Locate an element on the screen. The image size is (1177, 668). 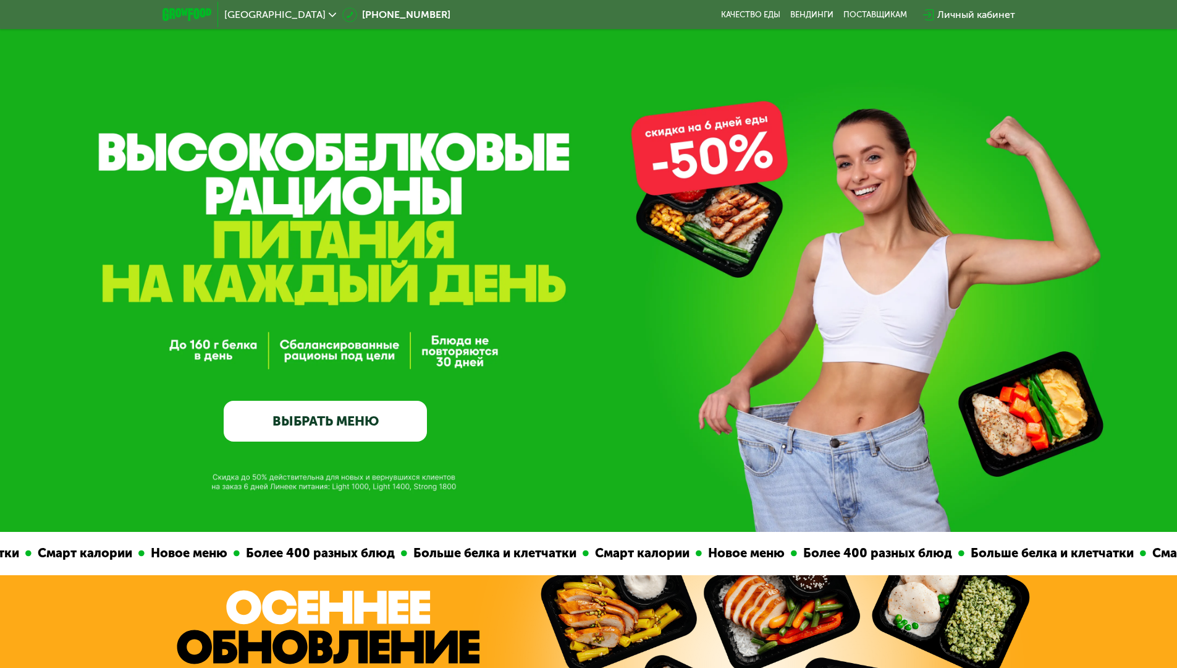
a: Вендинги is located at coordinates (812, 15).